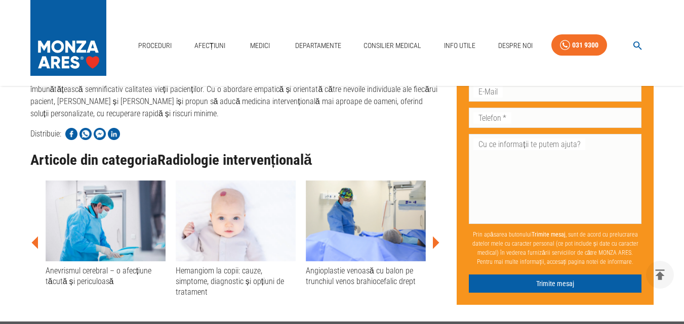 This screenshot has height=324, width=684. Describe the element at coordinates (71, 134) in the screenshot. I see `button: Share on Facebook` at that location.